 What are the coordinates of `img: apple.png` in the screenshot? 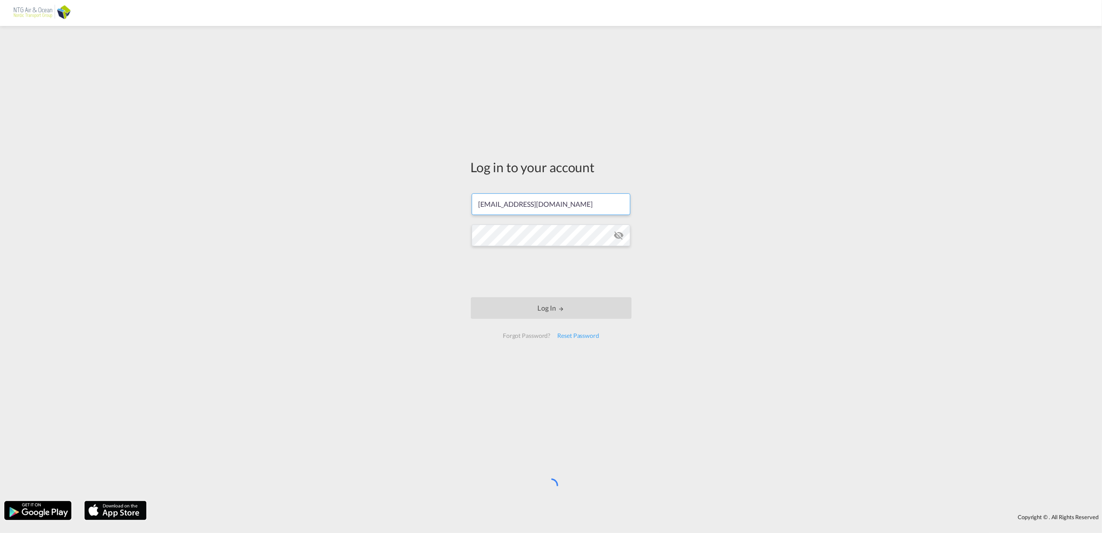 It's located at (115, 510).